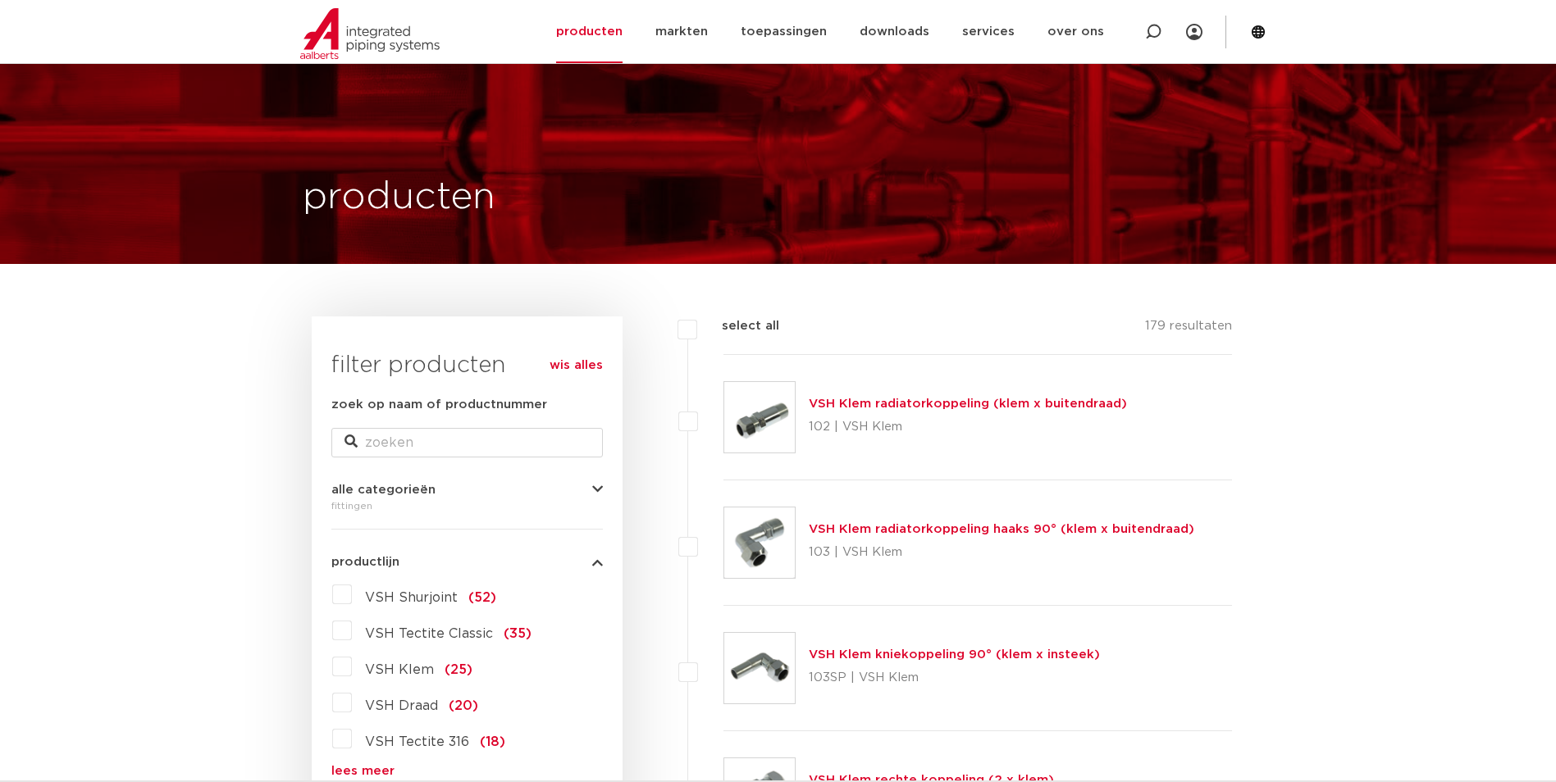 This screenshot has height=782, width=1556. I want to click on div: fittingen, so click(467, 506).